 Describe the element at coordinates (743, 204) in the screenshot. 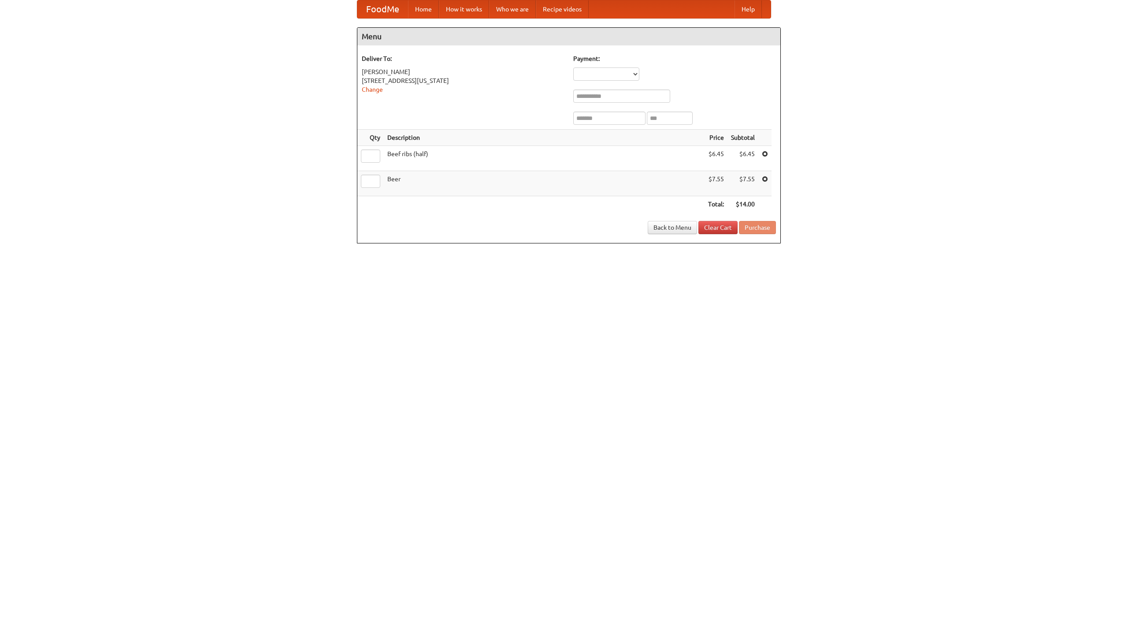

I see `th: $14.00` at that location.